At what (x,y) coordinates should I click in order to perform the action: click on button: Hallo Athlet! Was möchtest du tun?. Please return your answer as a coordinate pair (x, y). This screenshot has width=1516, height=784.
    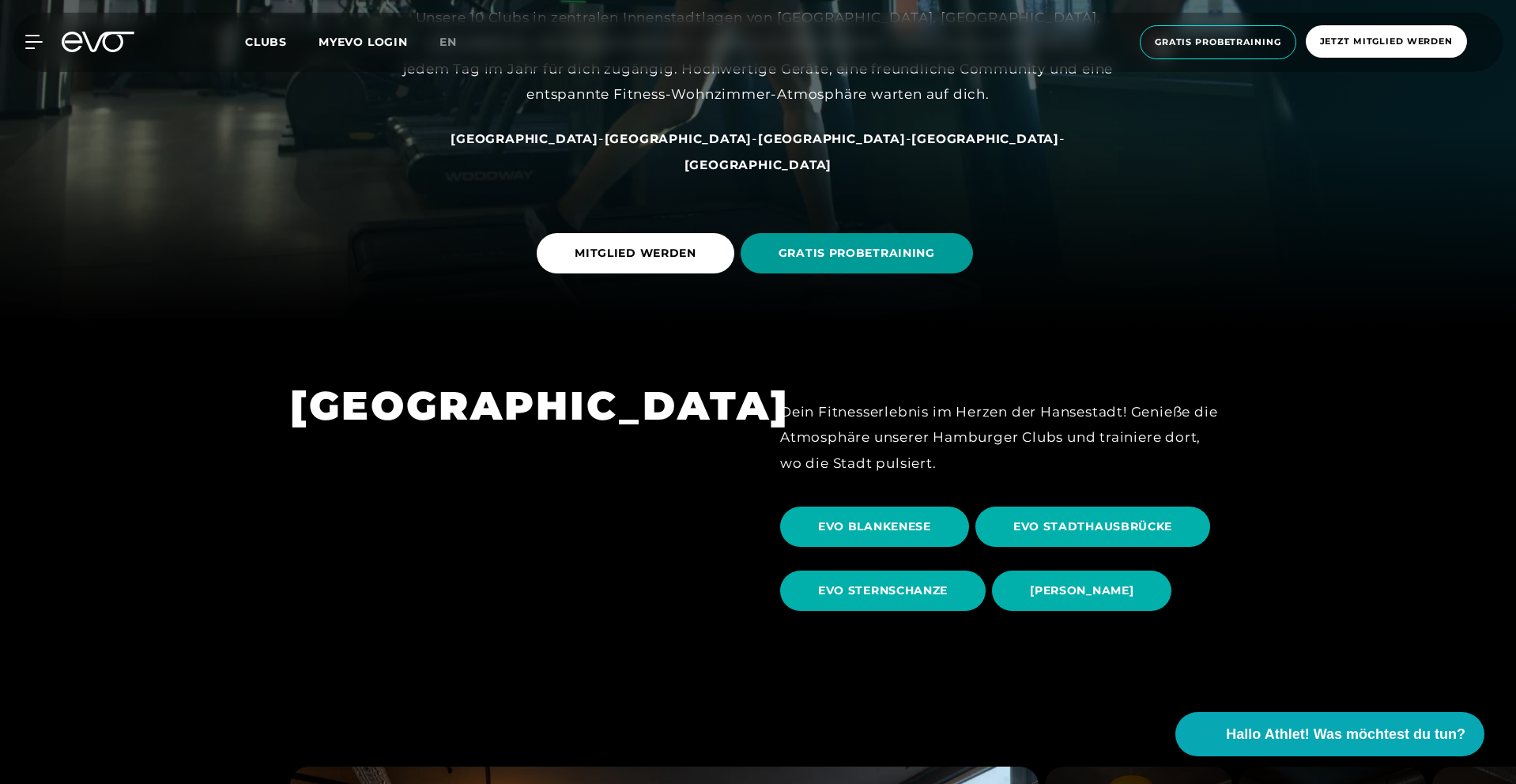
    Looking at the image, I should click on (1330, 734).